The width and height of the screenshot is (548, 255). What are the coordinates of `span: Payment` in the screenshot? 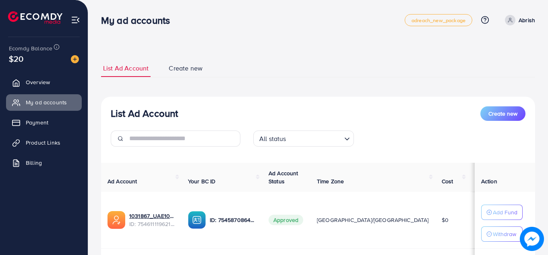 It's located at (37, 122).